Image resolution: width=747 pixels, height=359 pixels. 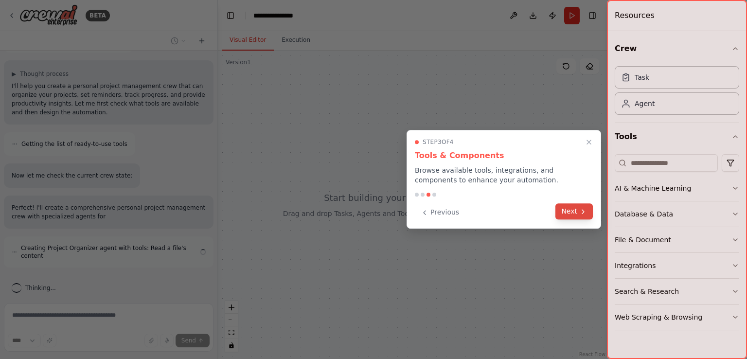 What do you see at coordinates (438, 142) in the screenshot?
I see `span: Step 3 of 4` at bounding box center [438, 142].